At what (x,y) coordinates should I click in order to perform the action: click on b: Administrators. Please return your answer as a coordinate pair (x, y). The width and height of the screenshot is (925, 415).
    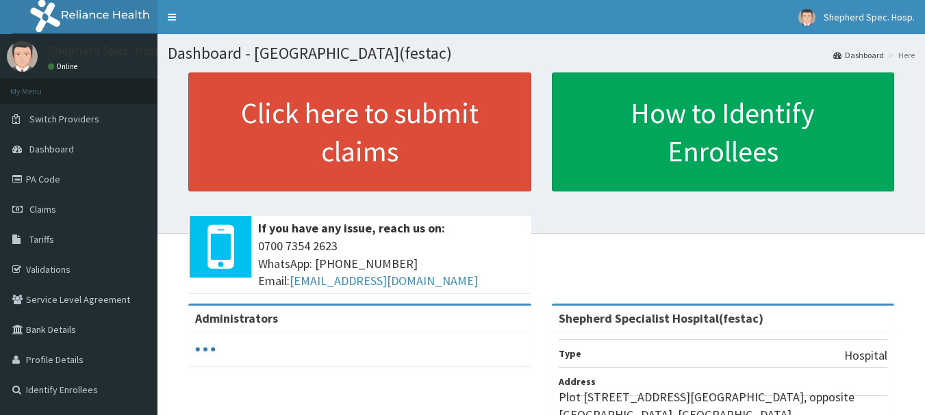
    Looking at the image, I should click on (236, 318).